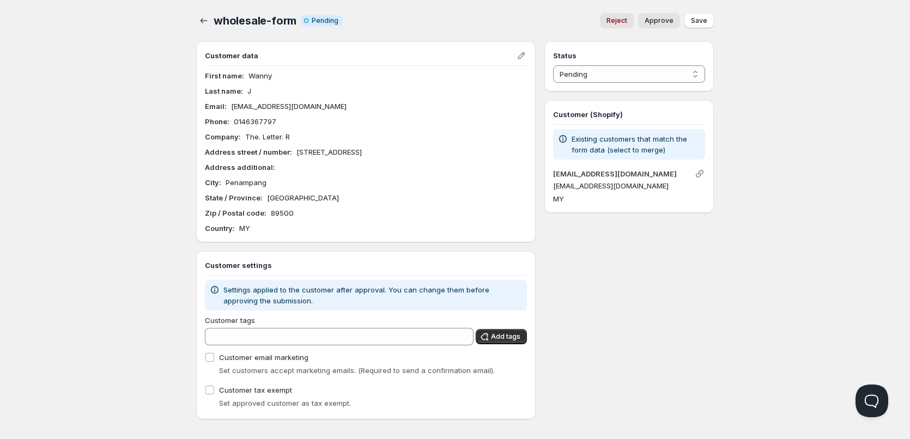  I want to click on h3: Customer (Shopify), so click(629, 114).